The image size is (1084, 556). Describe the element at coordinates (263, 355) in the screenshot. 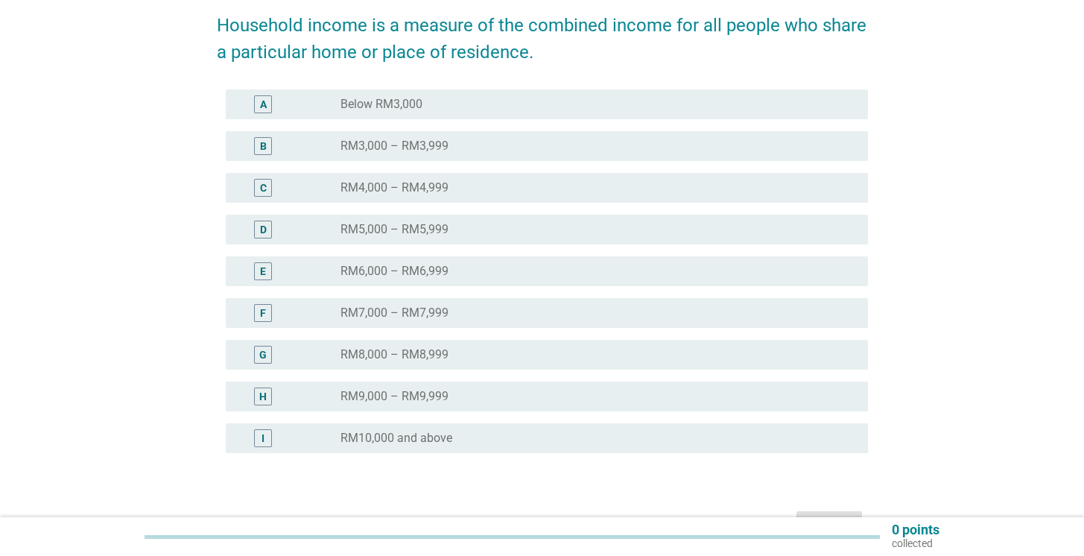

I see `div: G` at that location.